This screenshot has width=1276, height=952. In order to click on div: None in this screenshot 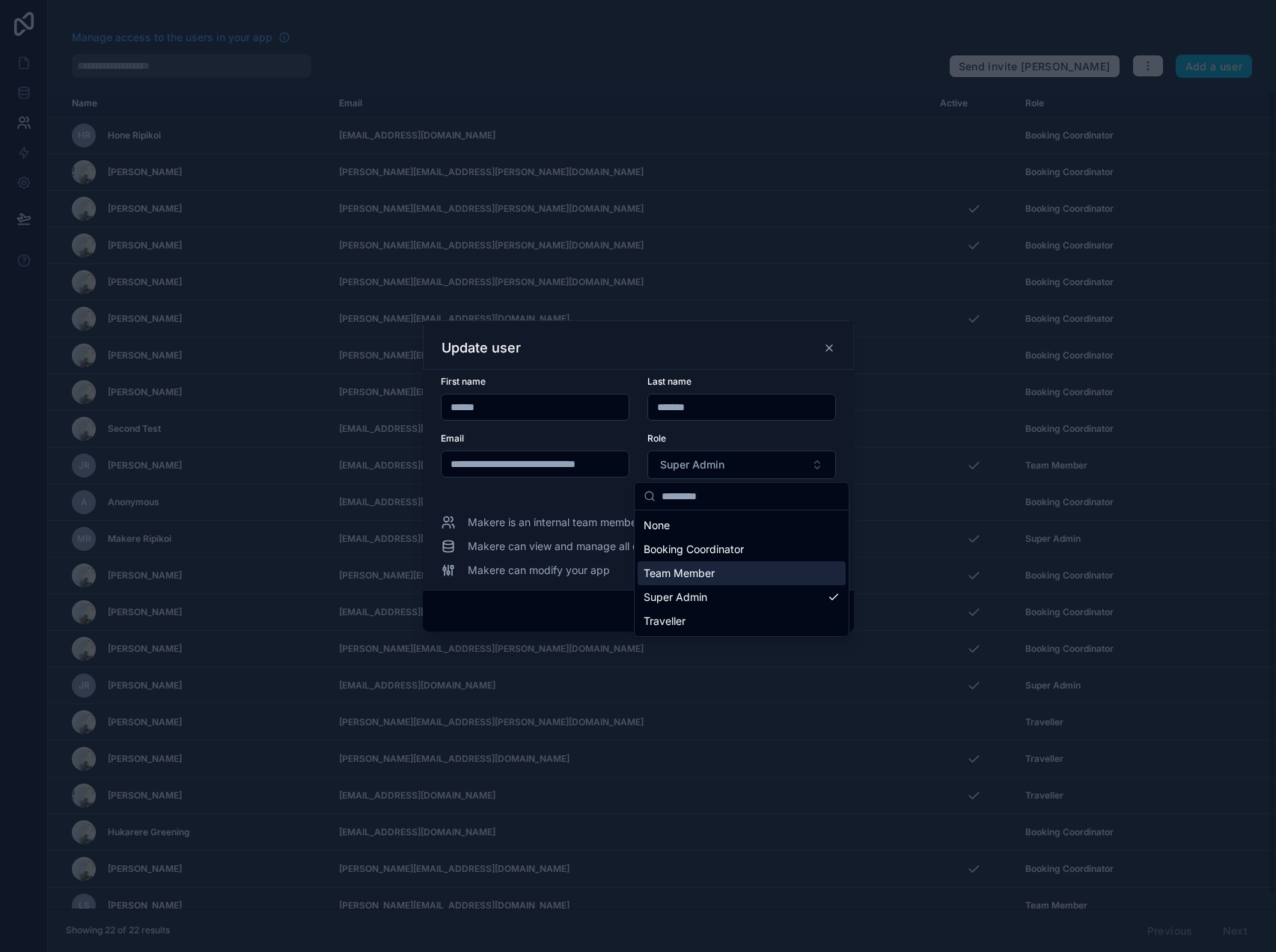, I will do `click(742, 526)`.